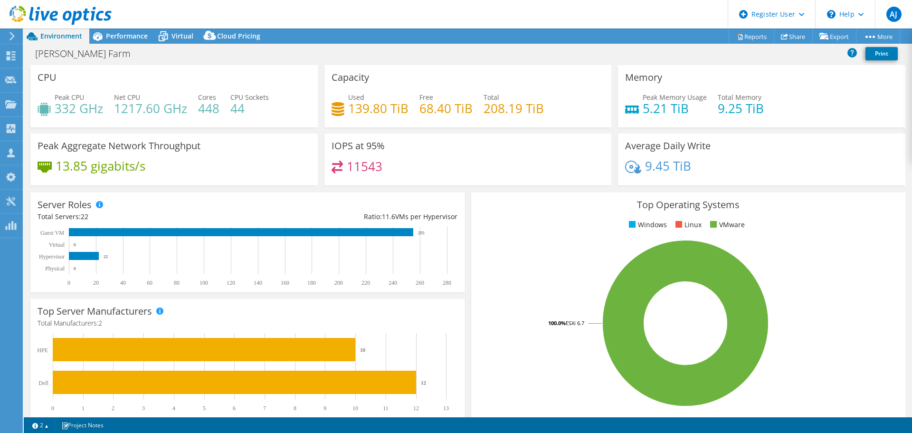 The image size is (912, 433). I want to click on h3: Memory, so click(644, 77).